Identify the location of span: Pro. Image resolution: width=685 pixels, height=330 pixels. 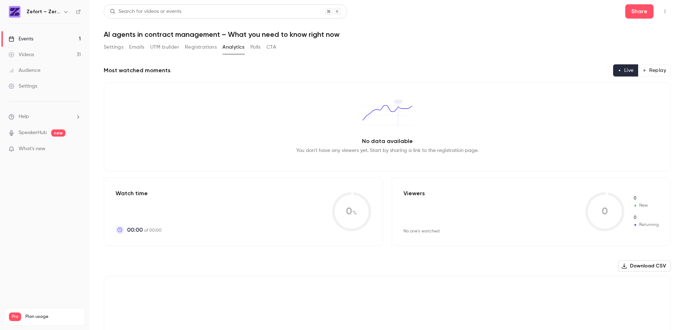
(15, 317).